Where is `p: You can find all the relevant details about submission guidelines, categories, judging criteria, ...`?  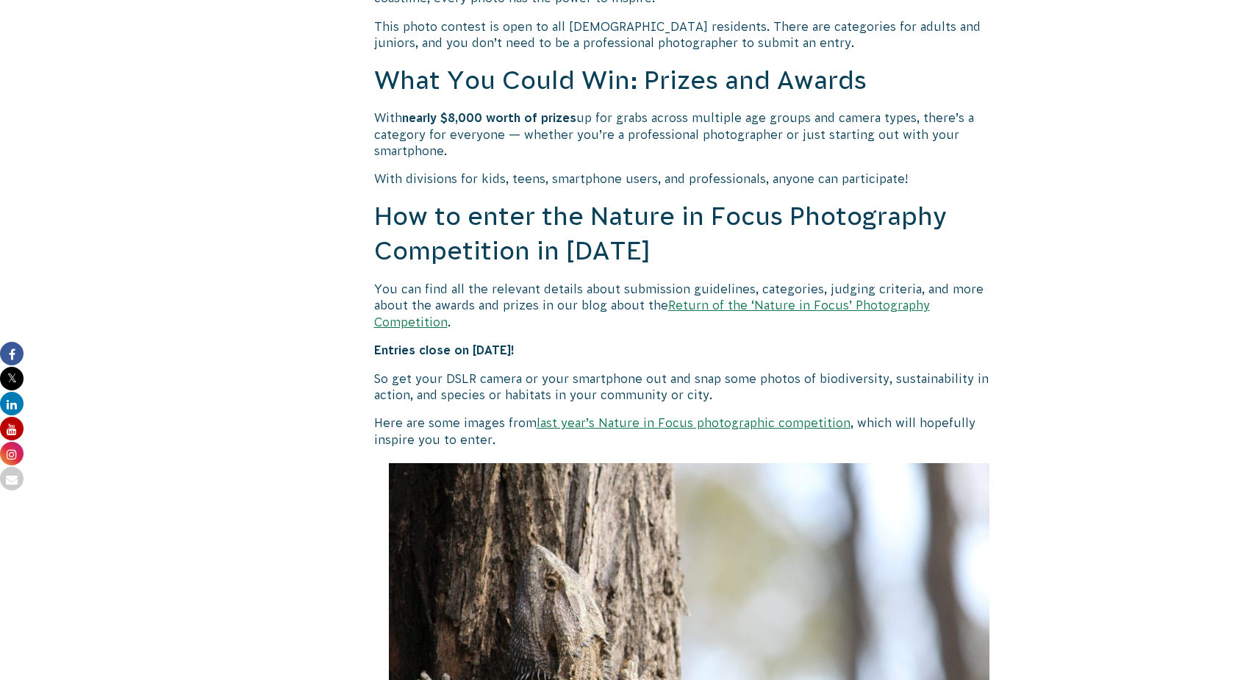 p: You can find all the relevant details about submission guidelines, categories, judging criteria, ... is located at coordinates (689, 305).